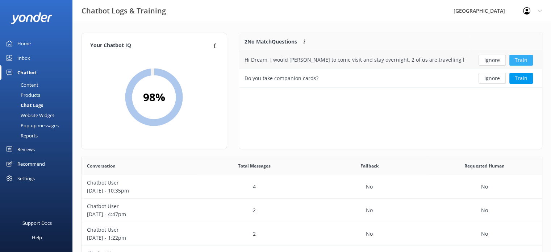 The height and width of the screenshot is (252, 551). What do you see at coordinates (271, 42) in the screenshot?
I see `p: 2 No Match Questions` at bounding box center [271, 42].